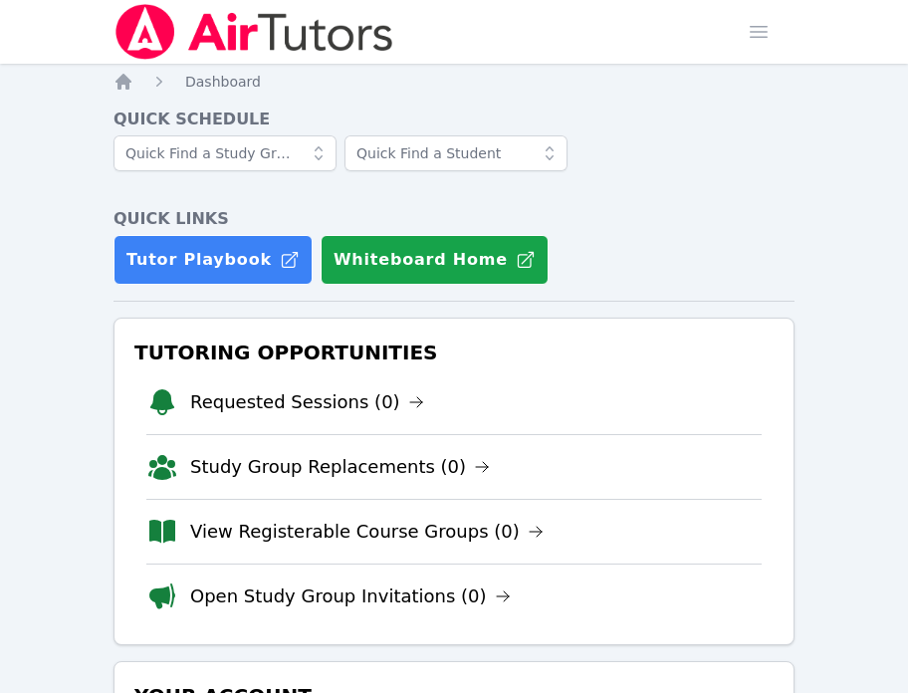 Image resolution: width=908 pixels, height=693 pixels. Describe the element at coordinates (351, 597) in the screenshot. I see `a: Open Study Group Invitations (0)` at that location.